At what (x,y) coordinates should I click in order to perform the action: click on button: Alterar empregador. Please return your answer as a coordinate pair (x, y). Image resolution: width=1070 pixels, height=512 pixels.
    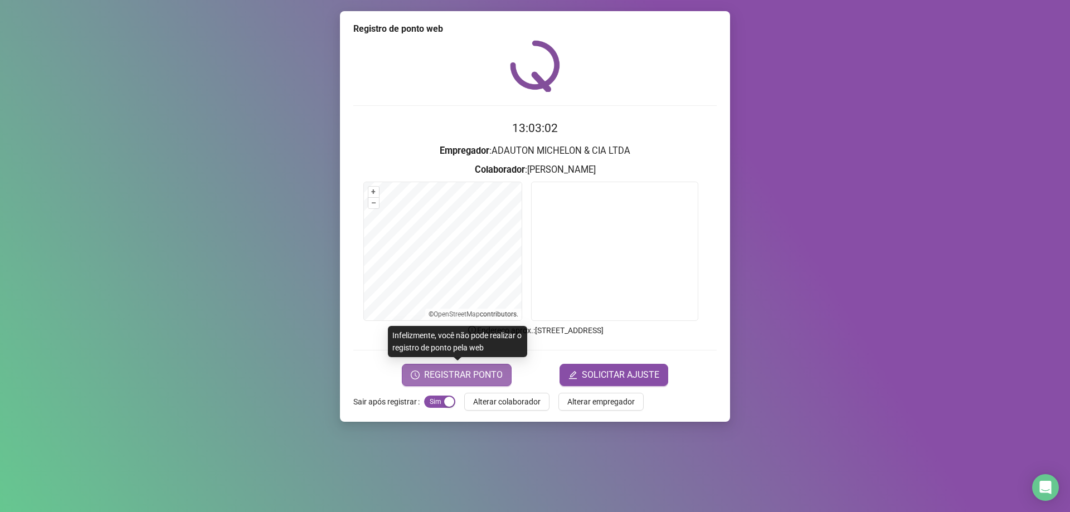
    Looking at the image, I should click on (601, 402).